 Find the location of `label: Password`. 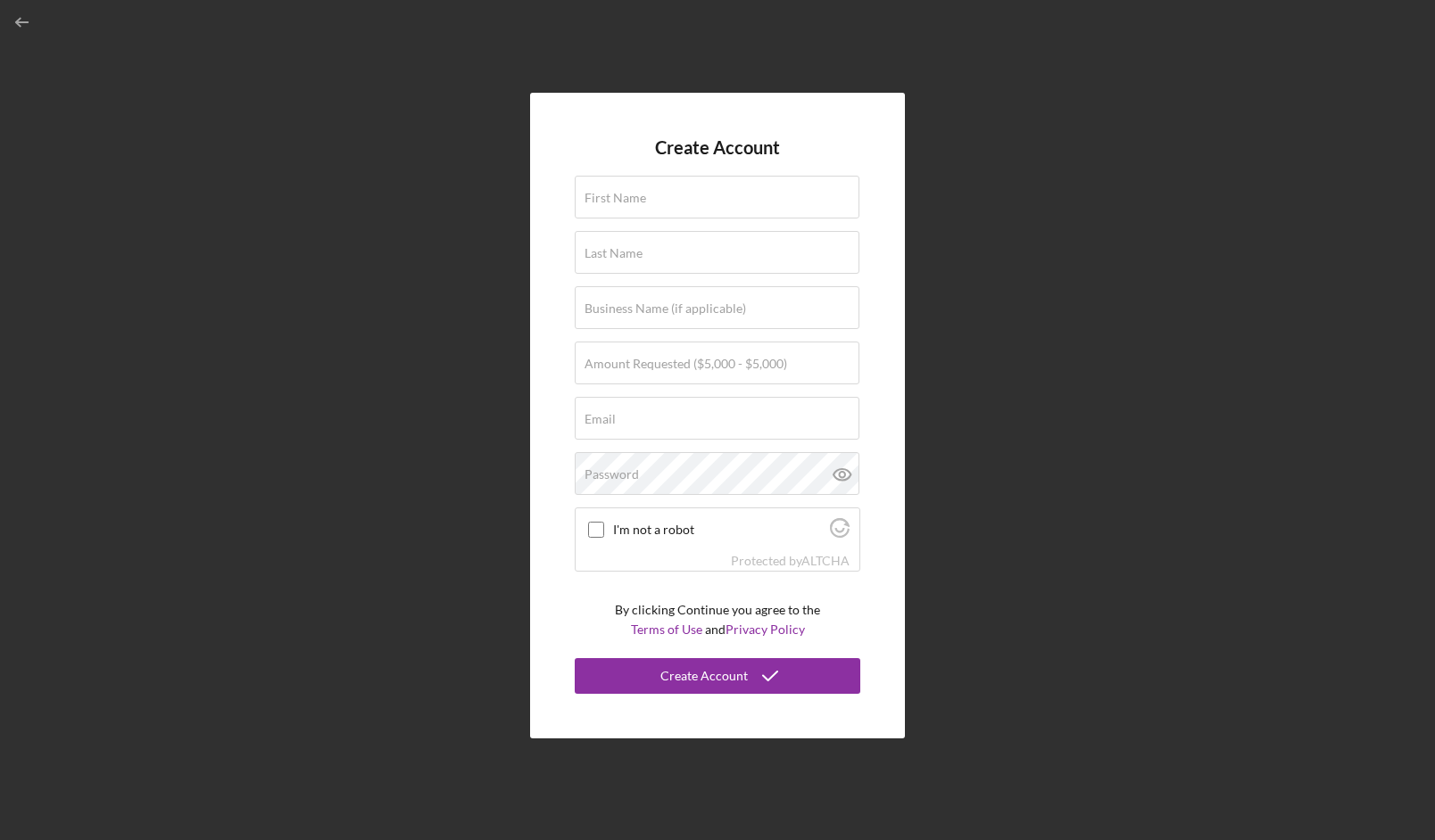

label: Password is located at coordinates (611, 474).